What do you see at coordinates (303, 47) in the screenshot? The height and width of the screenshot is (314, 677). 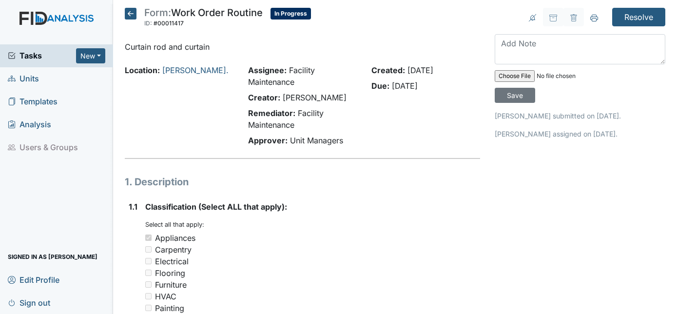 I see `p: Curtain rod and curtain` at bounding box center [303, 47].